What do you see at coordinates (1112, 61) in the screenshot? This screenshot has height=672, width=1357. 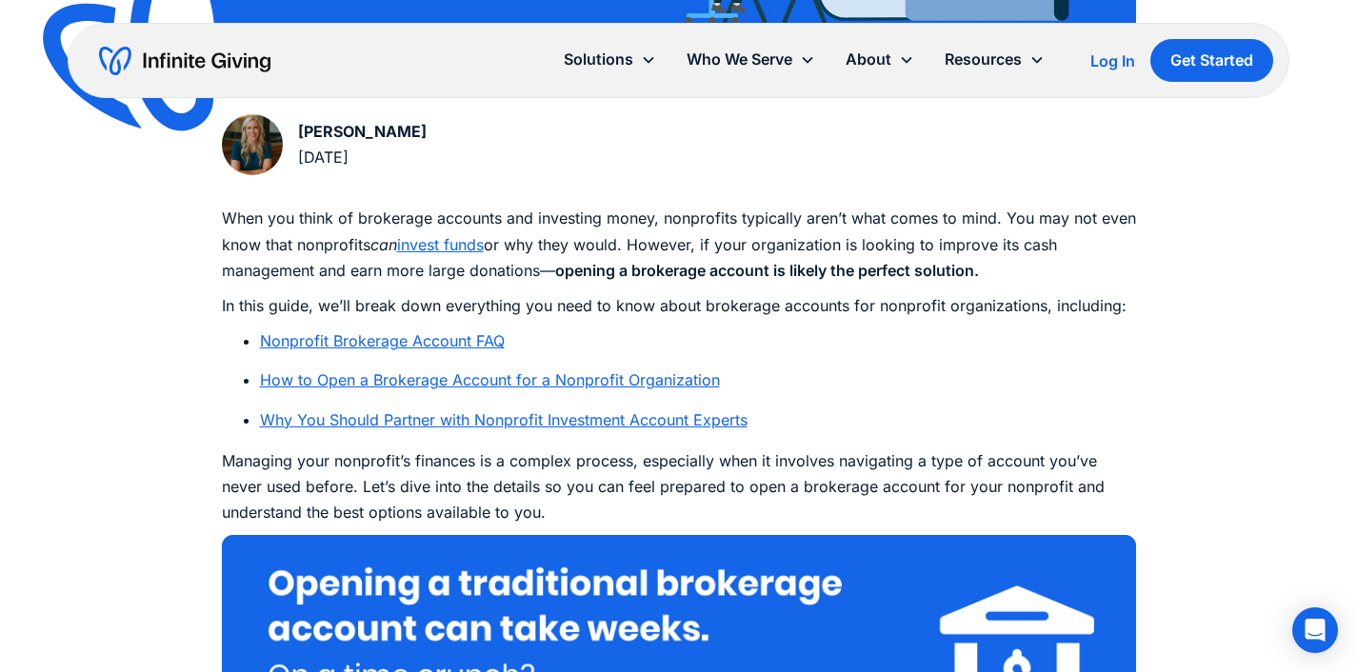 I see `div: Log In` at bounding box center [1112, 61].